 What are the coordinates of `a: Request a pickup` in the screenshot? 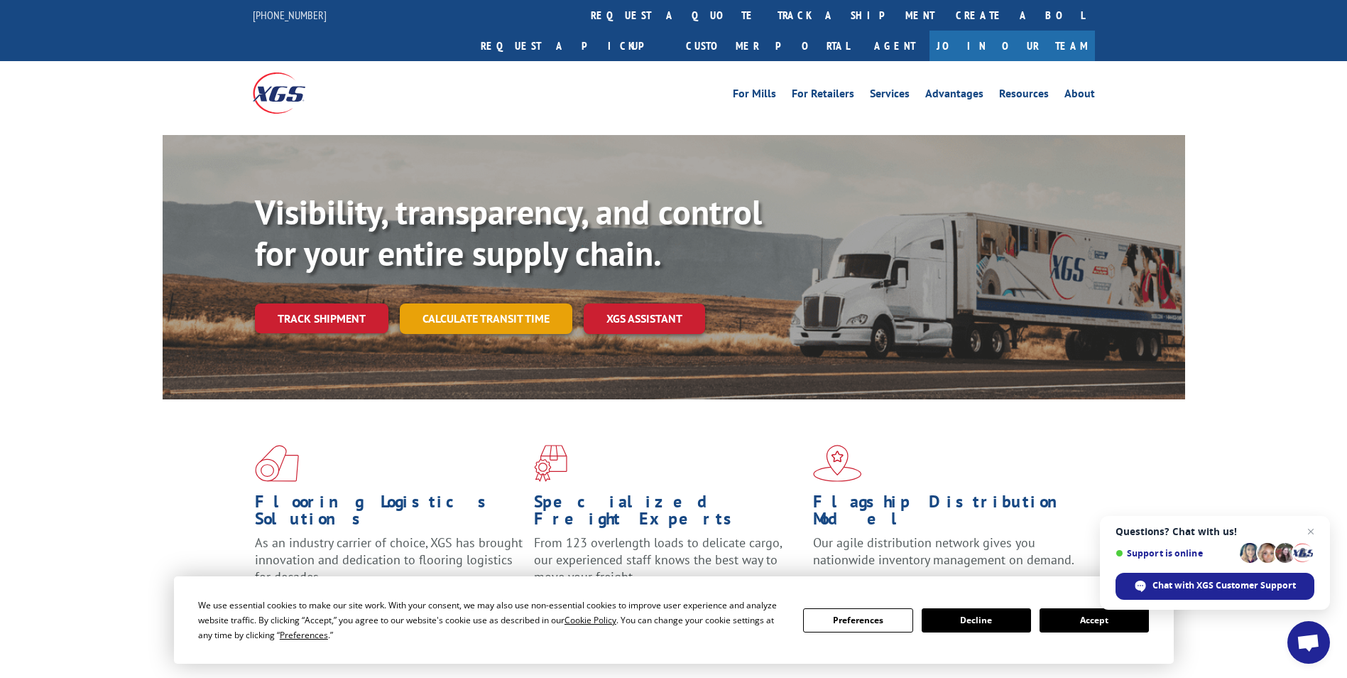 It's located at (572, 45).